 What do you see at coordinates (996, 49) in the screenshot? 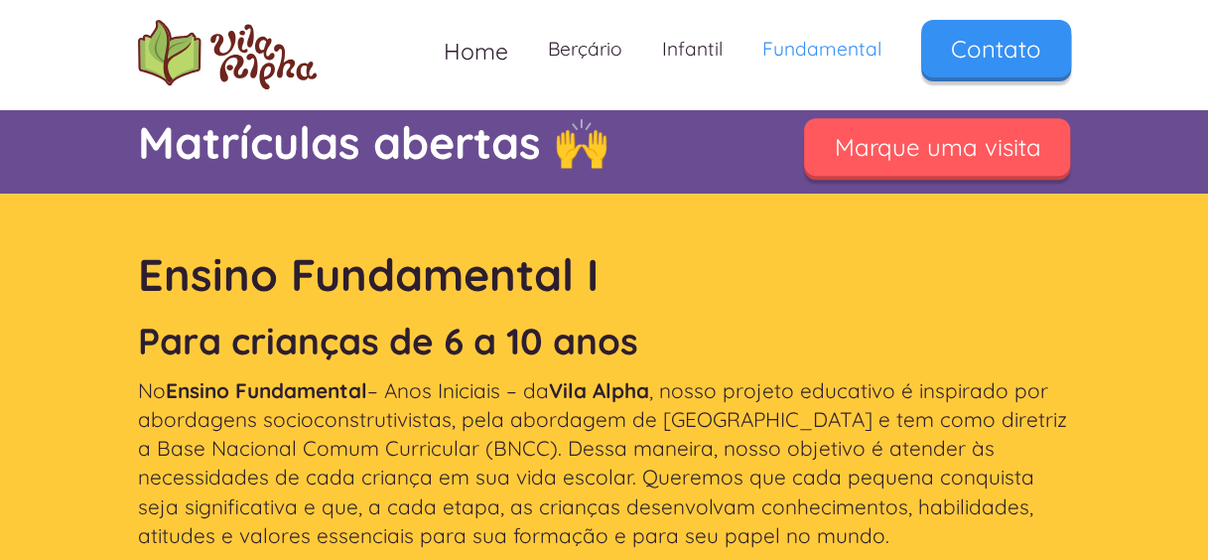
I see `a: Contato` at bounding box center [996, 49].